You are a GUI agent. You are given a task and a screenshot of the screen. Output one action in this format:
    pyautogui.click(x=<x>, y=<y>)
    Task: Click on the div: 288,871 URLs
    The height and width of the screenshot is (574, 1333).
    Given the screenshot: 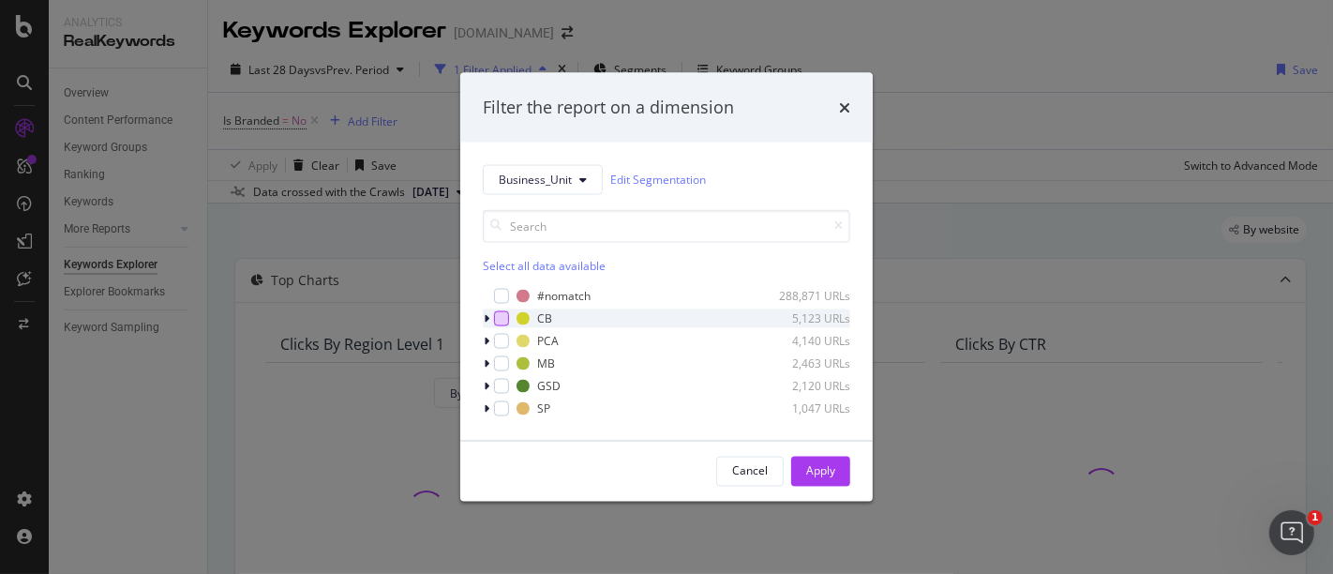 What is the action you would take?
    pyautogui.click(x=805, y=295)
    